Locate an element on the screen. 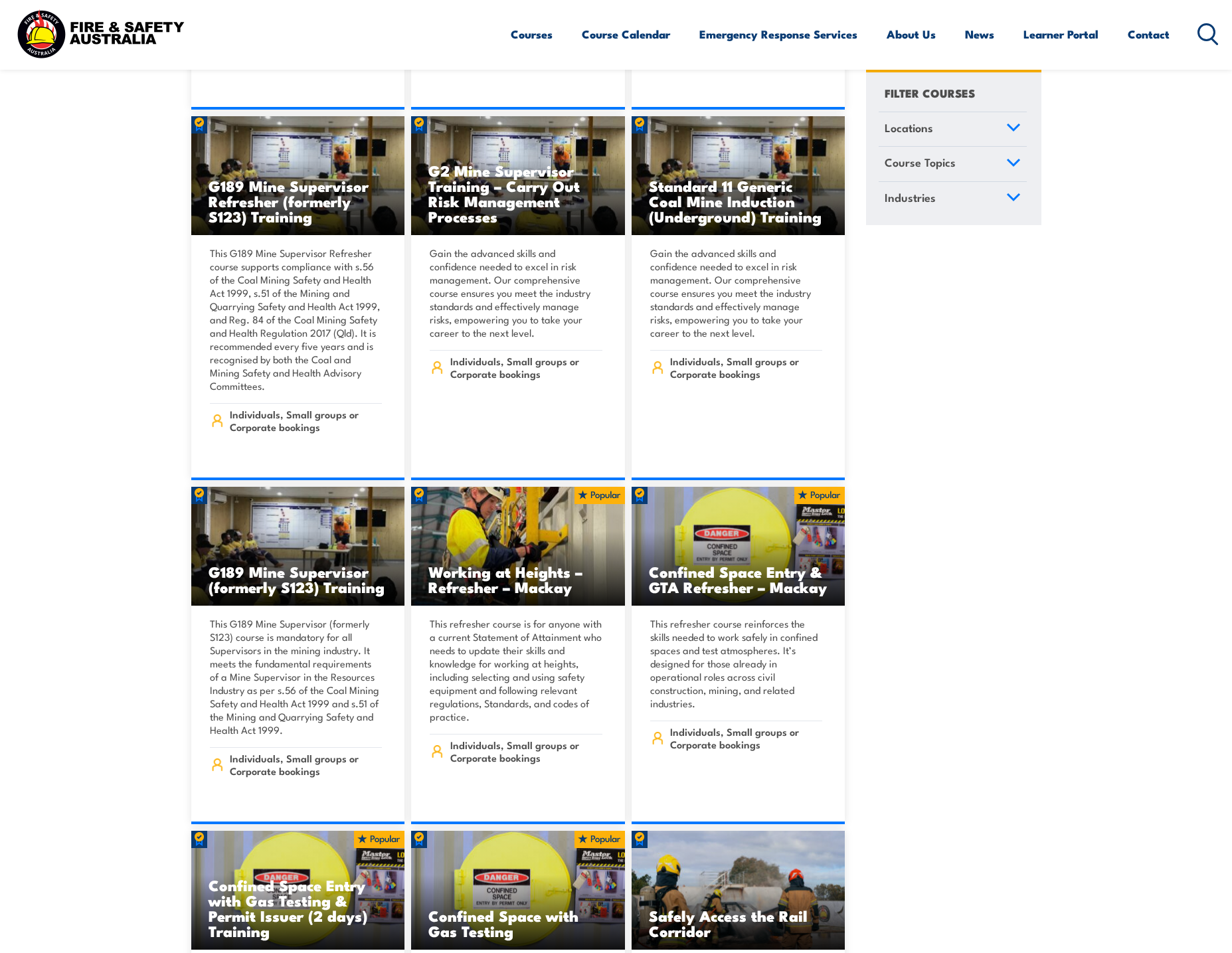 The width and height of the screenshot is (1232, 953). h4: FILTER COURSES is located at coordinates (930, 92).